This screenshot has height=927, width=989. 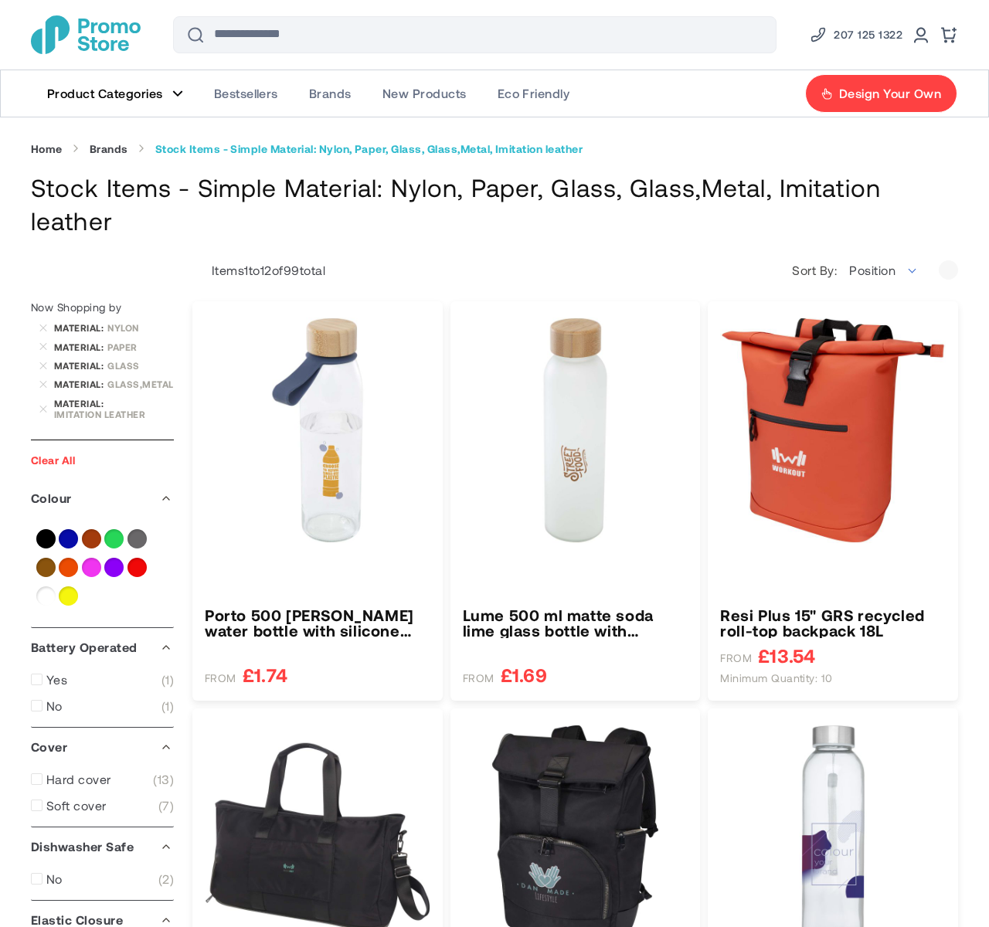 What do you see at coordinates (102, 747) in the screenshot?
I see `div: Cover` at bounding box center [102, 747].